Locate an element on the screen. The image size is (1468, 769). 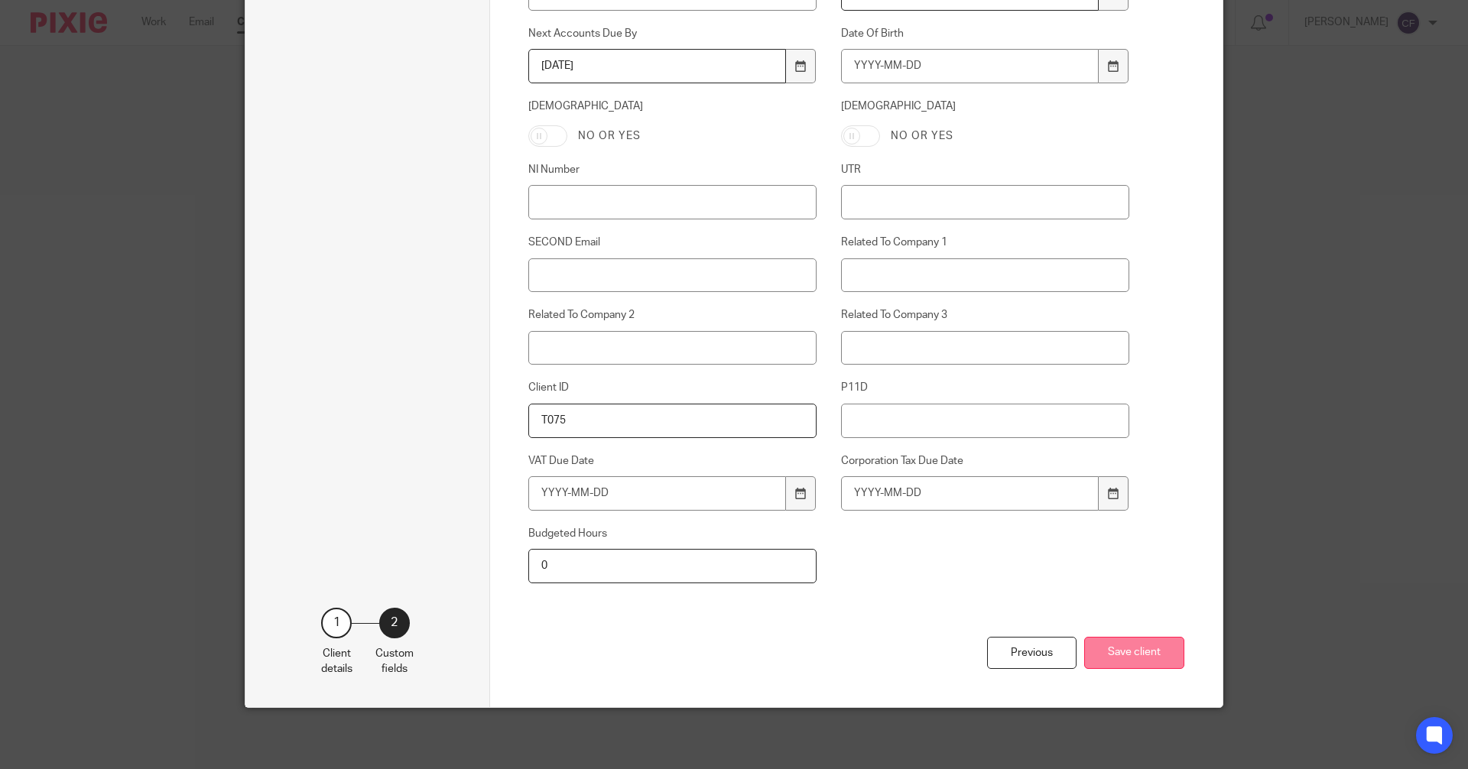
label: SECOND Email is located at coordinates (673, 242).